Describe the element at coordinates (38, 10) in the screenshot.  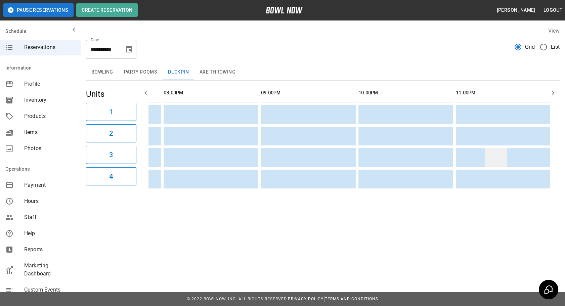
I see `button: Pause Reservations` at that location.